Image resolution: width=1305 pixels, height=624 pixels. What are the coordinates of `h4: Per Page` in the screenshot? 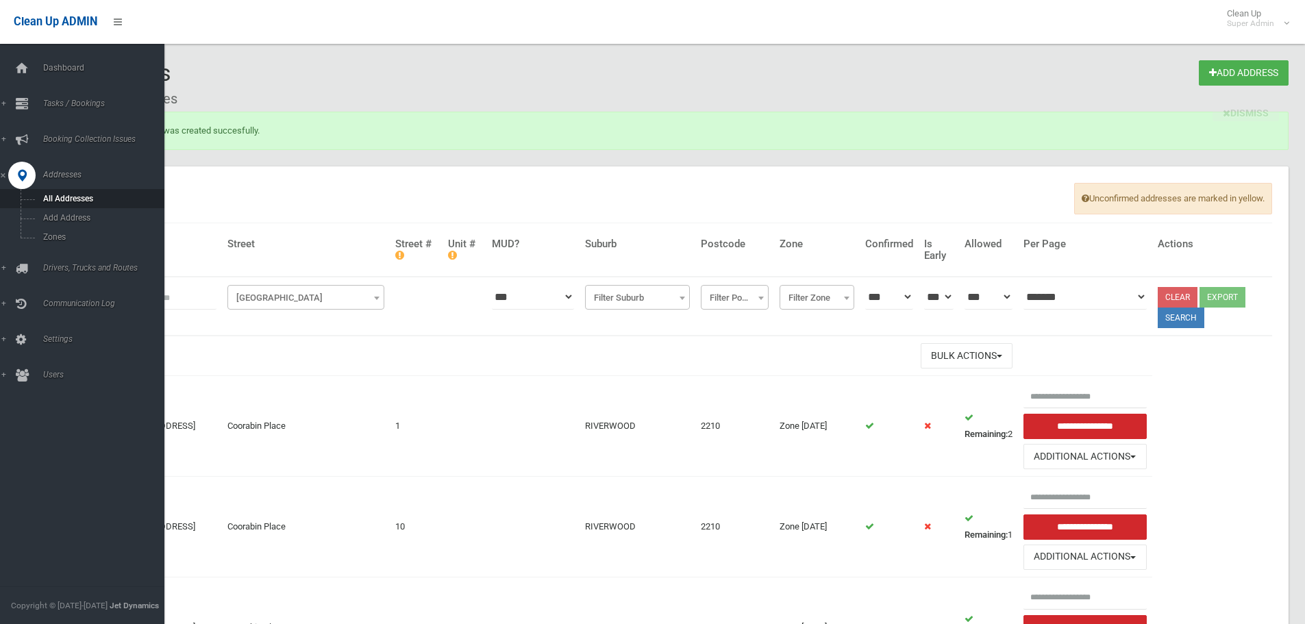 It's located at (1085, 244).